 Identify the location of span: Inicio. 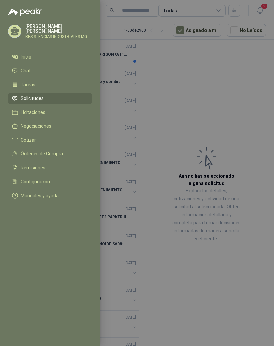
(26, 57).